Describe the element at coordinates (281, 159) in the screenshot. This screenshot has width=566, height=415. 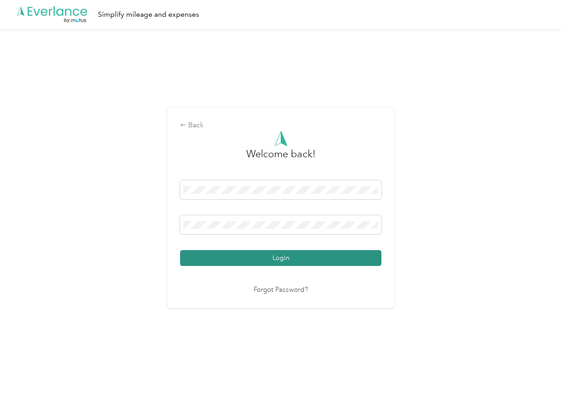
I see `h3: greeting` at that location.